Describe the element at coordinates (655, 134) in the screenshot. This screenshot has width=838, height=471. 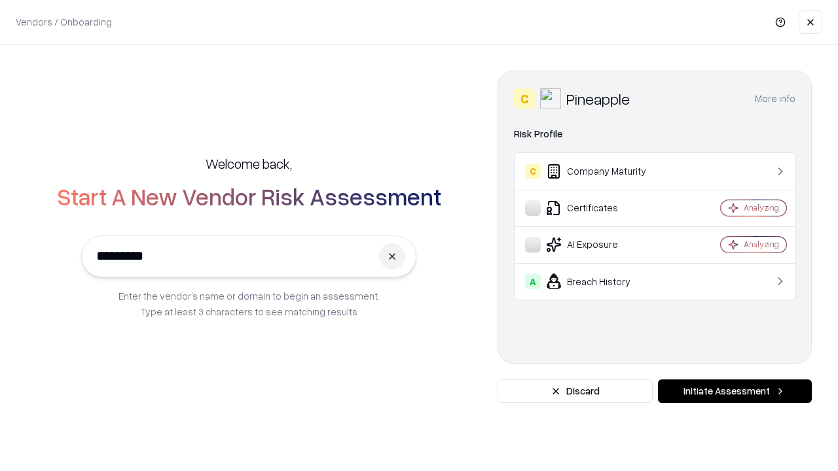
I see `div: Risk Profile` at that location.